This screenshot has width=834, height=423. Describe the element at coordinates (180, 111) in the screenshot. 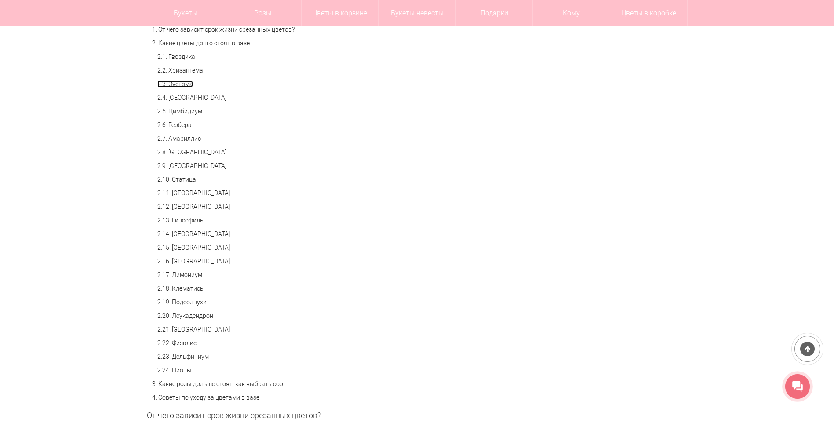

I see `a: 2.5. Цимбидиум` at that location.